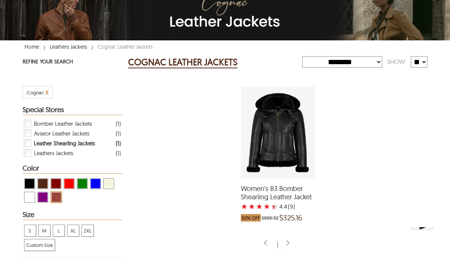  I want to click on label: 1 rating, so click(244, 206).